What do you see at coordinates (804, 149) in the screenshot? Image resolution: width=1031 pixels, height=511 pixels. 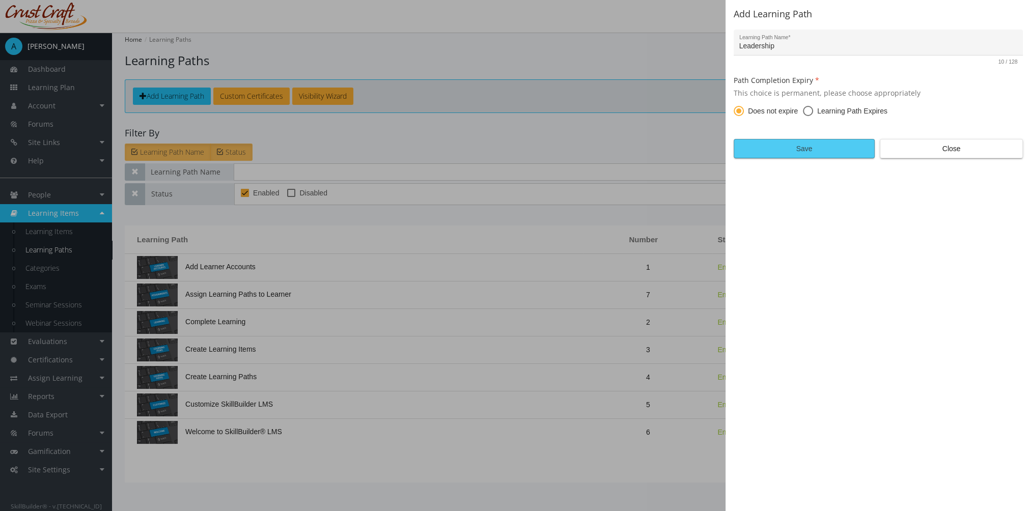 I see `span: Save` at bounding box center [804, 149].